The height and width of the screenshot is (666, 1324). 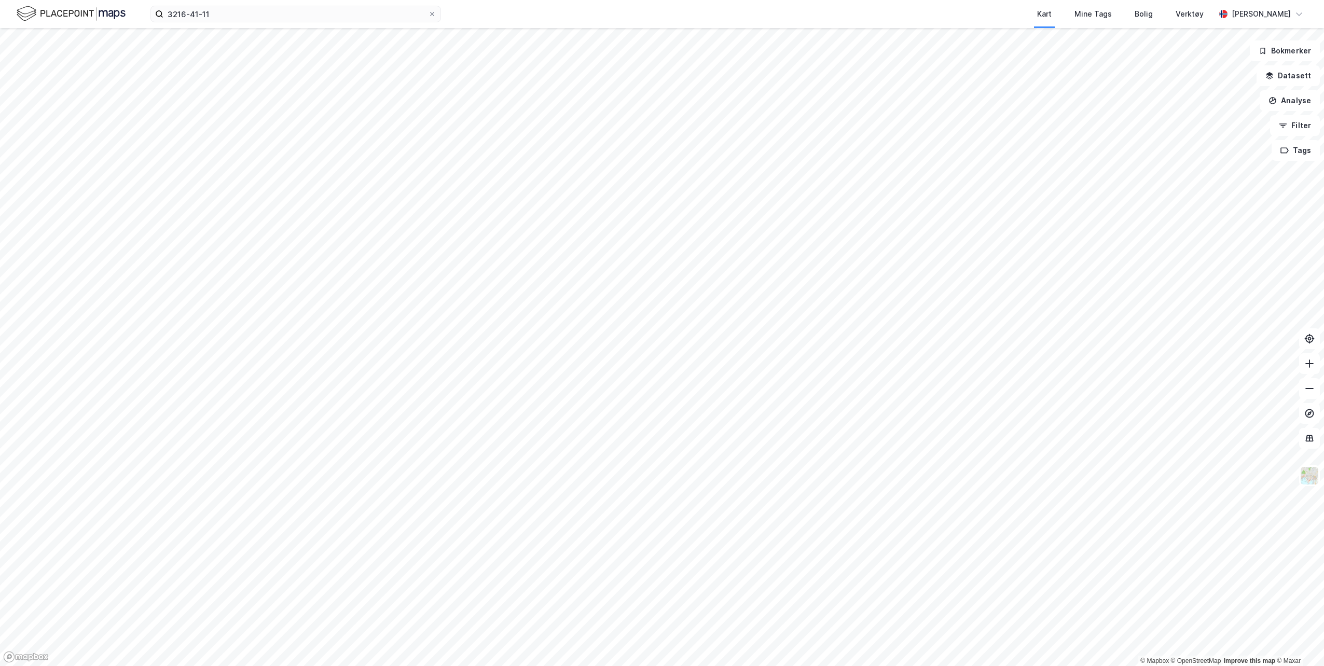 I want to click on input: Søk på adresse, matrikkel, gårdeiere, leietakere eller personer, so click(x=296, y=14).